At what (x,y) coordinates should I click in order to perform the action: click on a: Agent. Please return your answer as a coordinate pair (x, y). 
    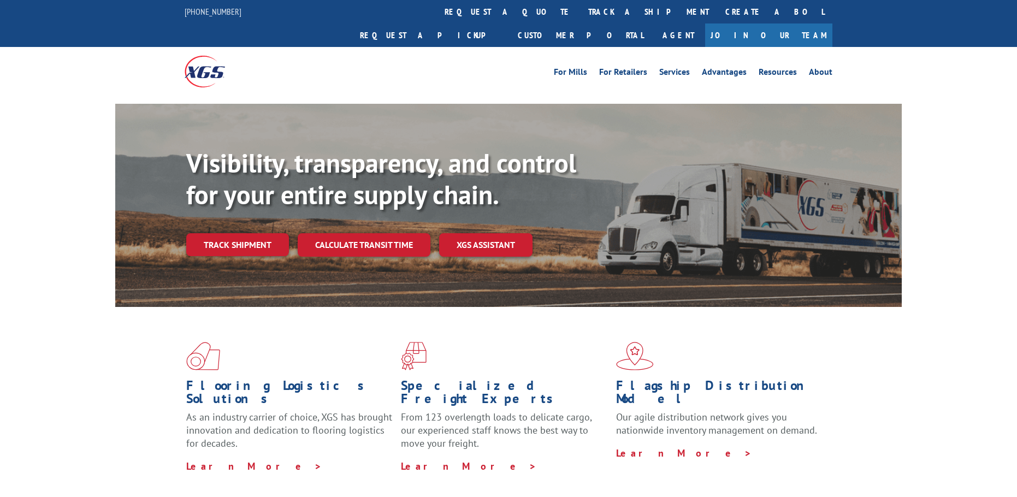
    Looking at the image, I should click on (678, 35).